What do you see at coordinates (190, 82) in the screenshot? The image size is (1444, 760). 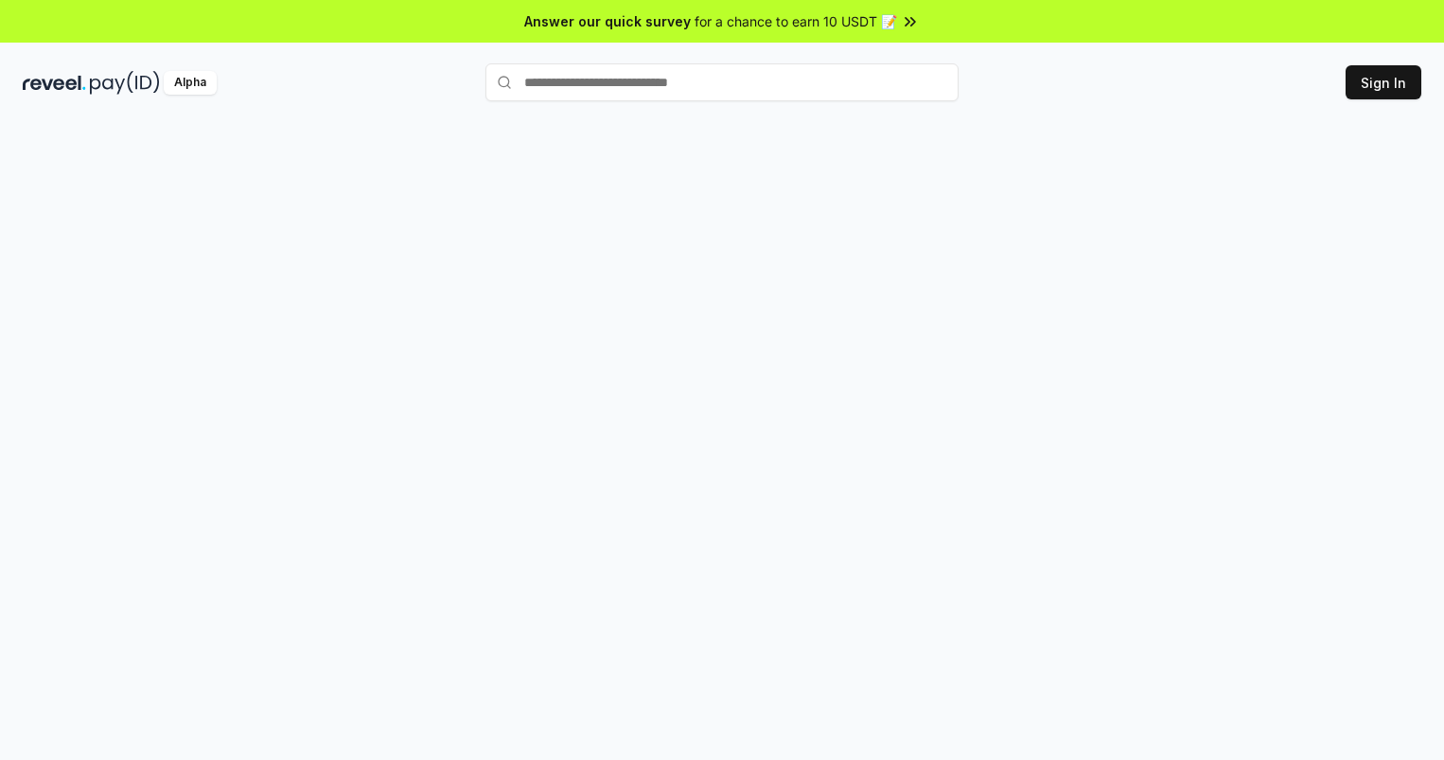 I see `div: Alpha` at bounding box center [190, 82].